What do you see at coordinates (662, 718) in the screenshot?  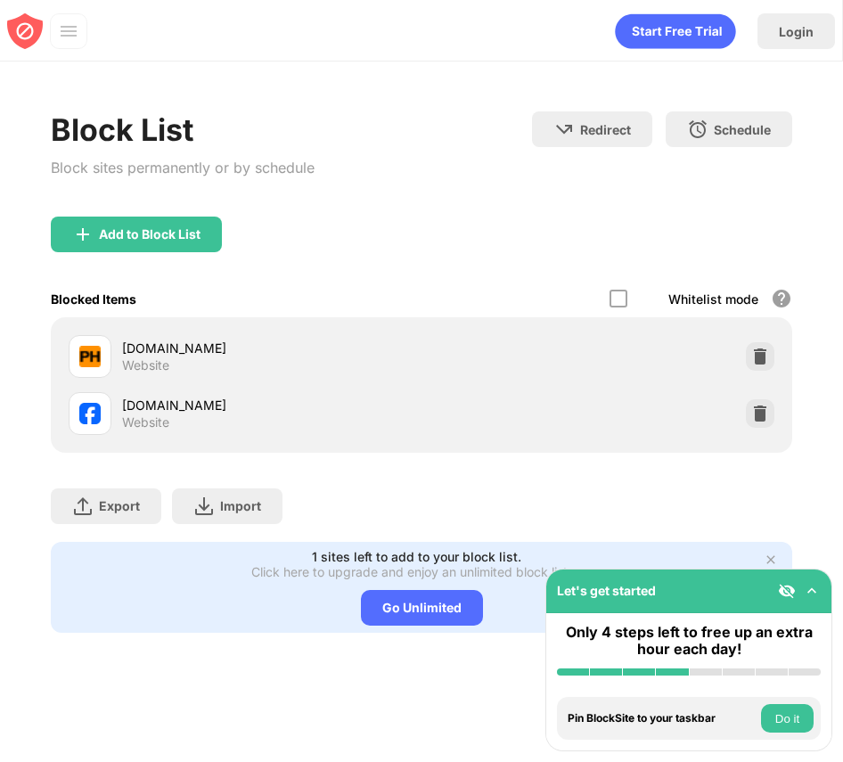 I see `div: Pin BlockSite to your taskbar` at bounding box center [662, 718].